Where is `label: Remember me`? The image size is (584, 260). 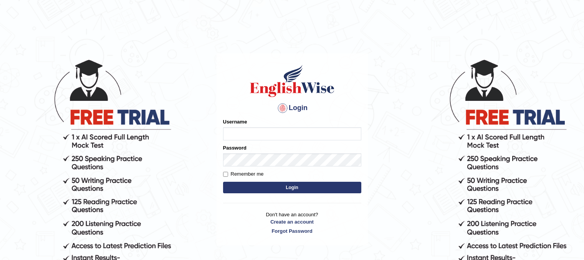
label: Remember me is located at coordinates (243, 174).